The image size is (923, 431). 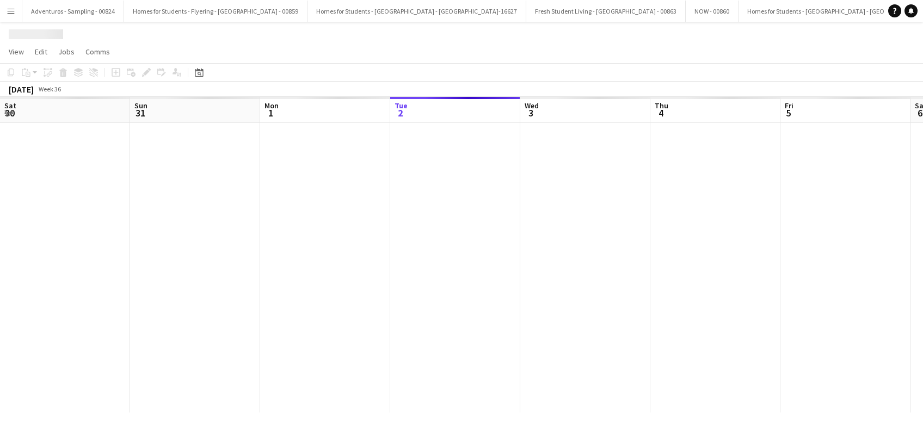 I want to click on a: Jobs, so click(x=66, y=52).